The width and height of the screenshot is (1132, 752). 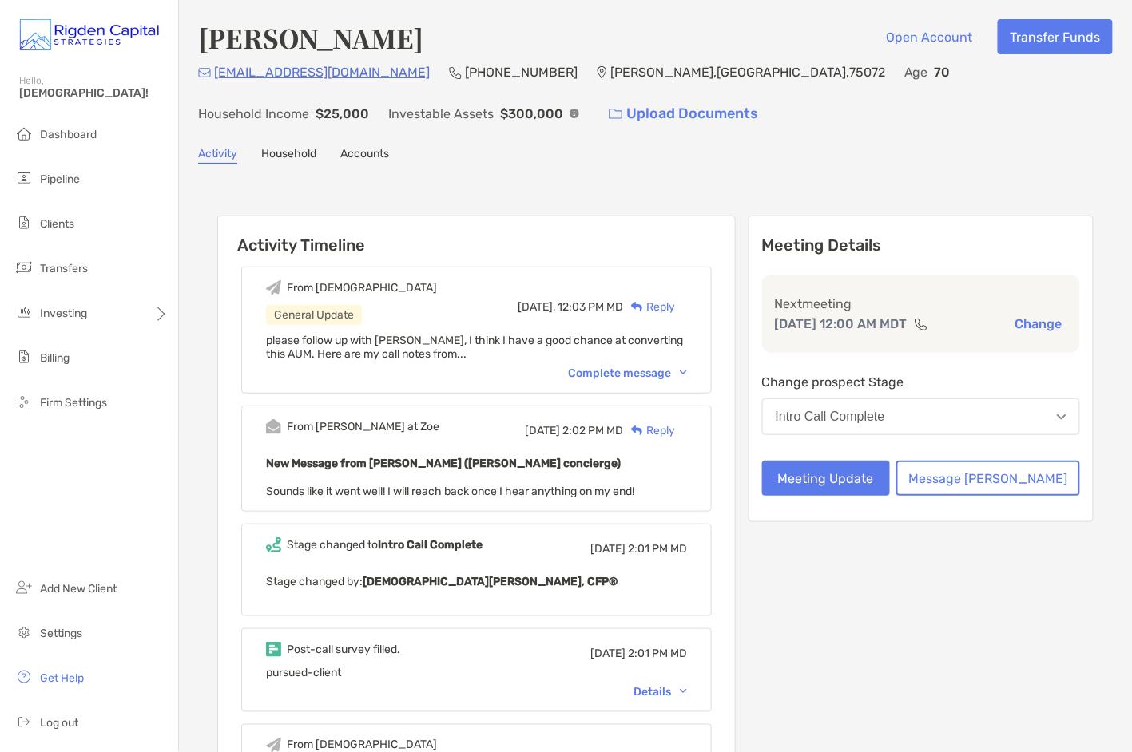 I want to click on p: $300,000, so click(x=531, y=113).